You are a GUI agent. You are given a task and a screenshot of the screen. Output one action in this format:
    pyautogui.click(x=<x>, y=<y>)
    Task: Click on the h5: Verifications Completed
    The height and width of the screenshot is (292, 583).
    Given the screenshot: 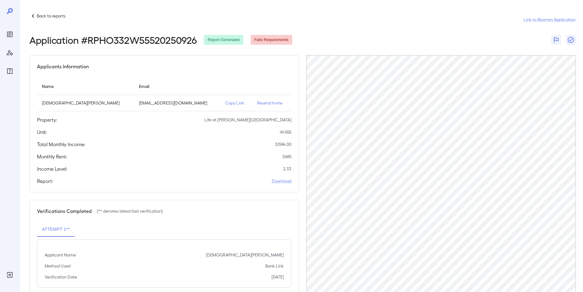 What is the action you would take?
    pyautogui.click(x=64, y=211)
    